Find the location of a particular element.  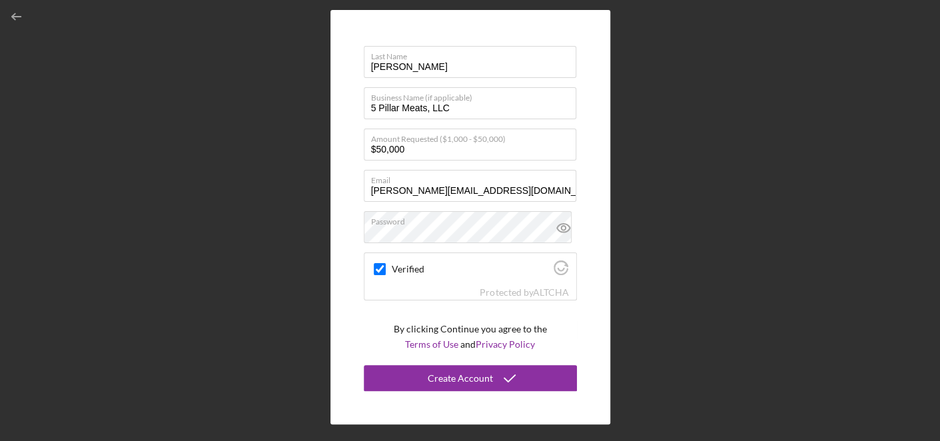

a: Privacy Policy is located at coordinates (505, 344).